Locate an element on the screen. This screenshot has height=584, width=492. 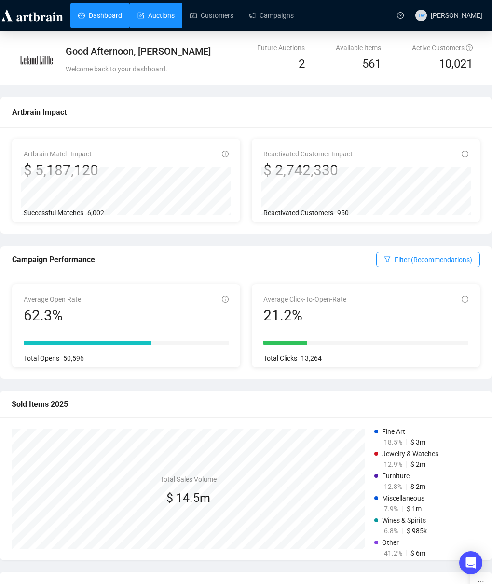
div: Available Items is located at coordinates (359, 48).